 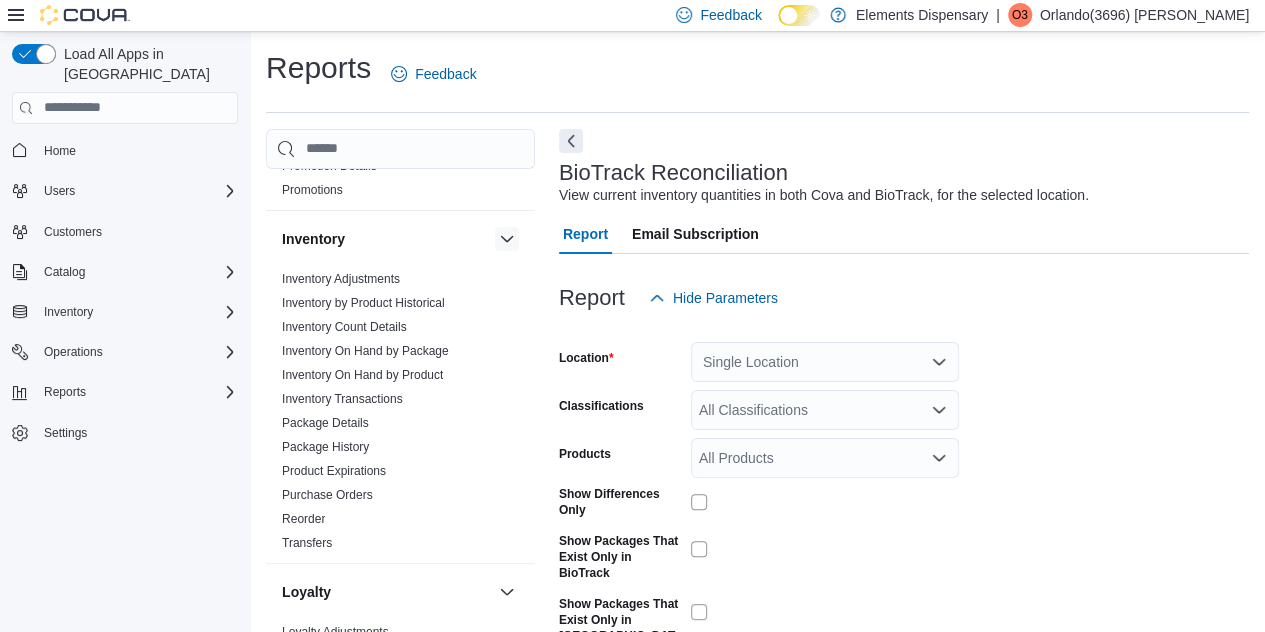 I want to click on a: Home, so click(x=60, y=151).